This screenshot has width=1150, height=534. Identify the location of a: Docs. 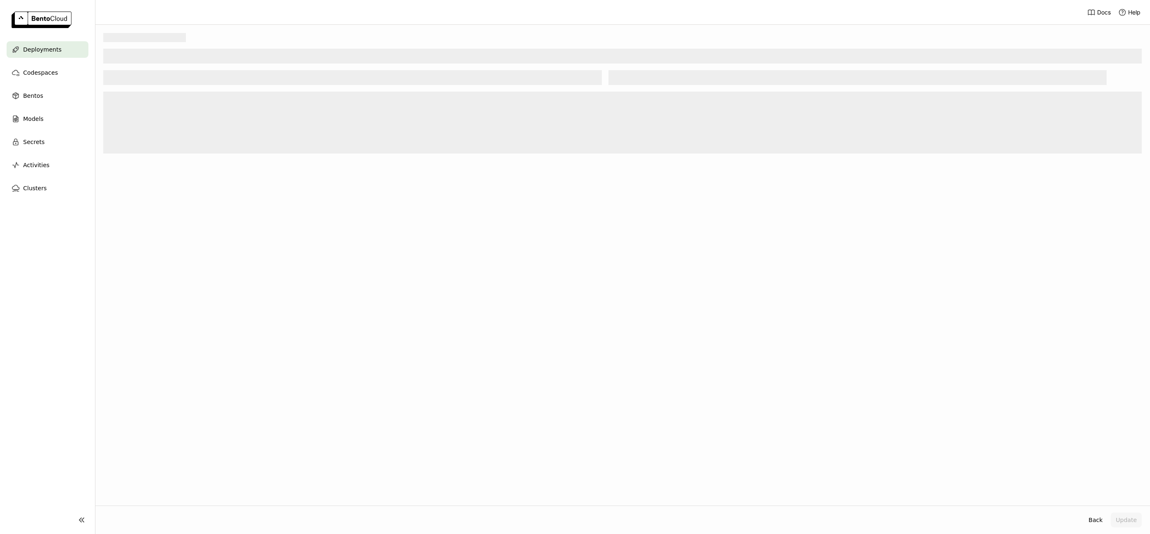
(1099, 12).